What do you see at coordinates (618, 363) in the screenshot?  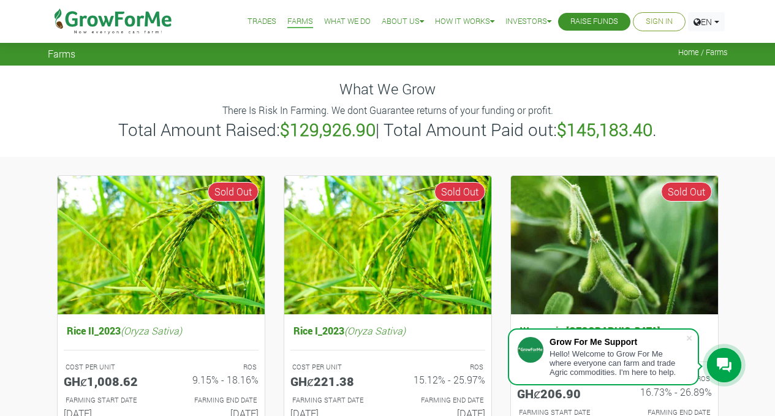 I see `div: Hello! Welcome to Grow For Me where everyone can farm and trade Agric commodities. I'm here to help.` at bounding box center [618, 363].